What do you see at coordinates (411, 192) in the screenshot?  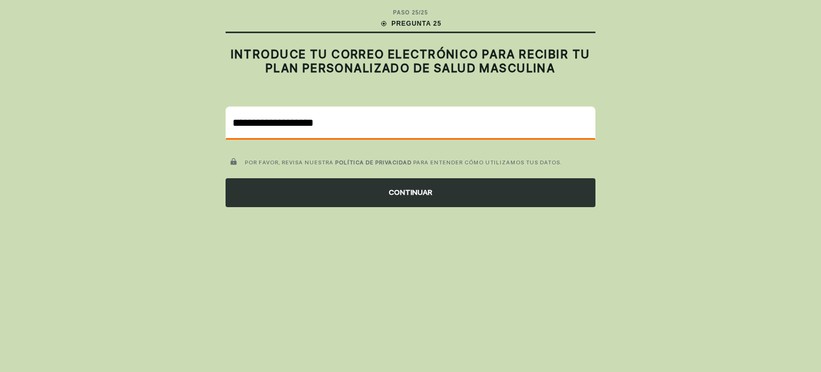 I see `div: CONTINUAR` at bounding box center [411, 192].